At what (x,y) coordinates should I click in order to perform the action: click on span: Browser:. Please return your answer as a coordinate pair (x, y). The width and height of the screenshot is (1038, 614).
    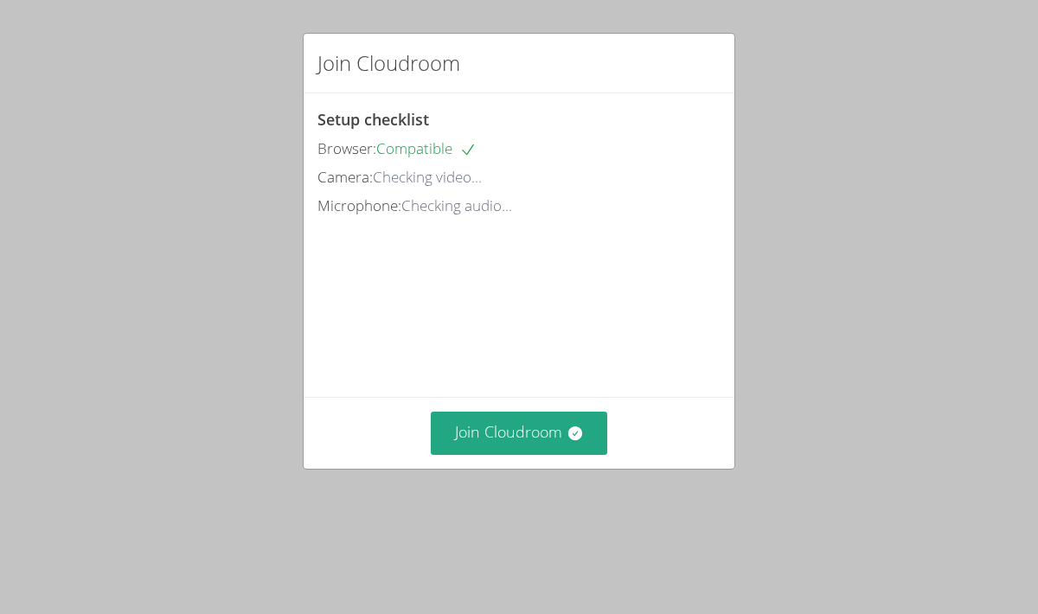
    Looking at the image, I should click on (347, 148).